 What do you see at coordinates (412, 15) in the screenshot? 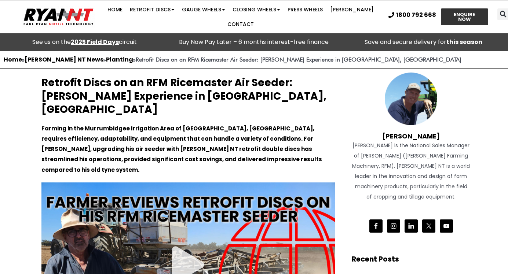
I see `a: 1800 792 668` at bounding box center [412, 15].